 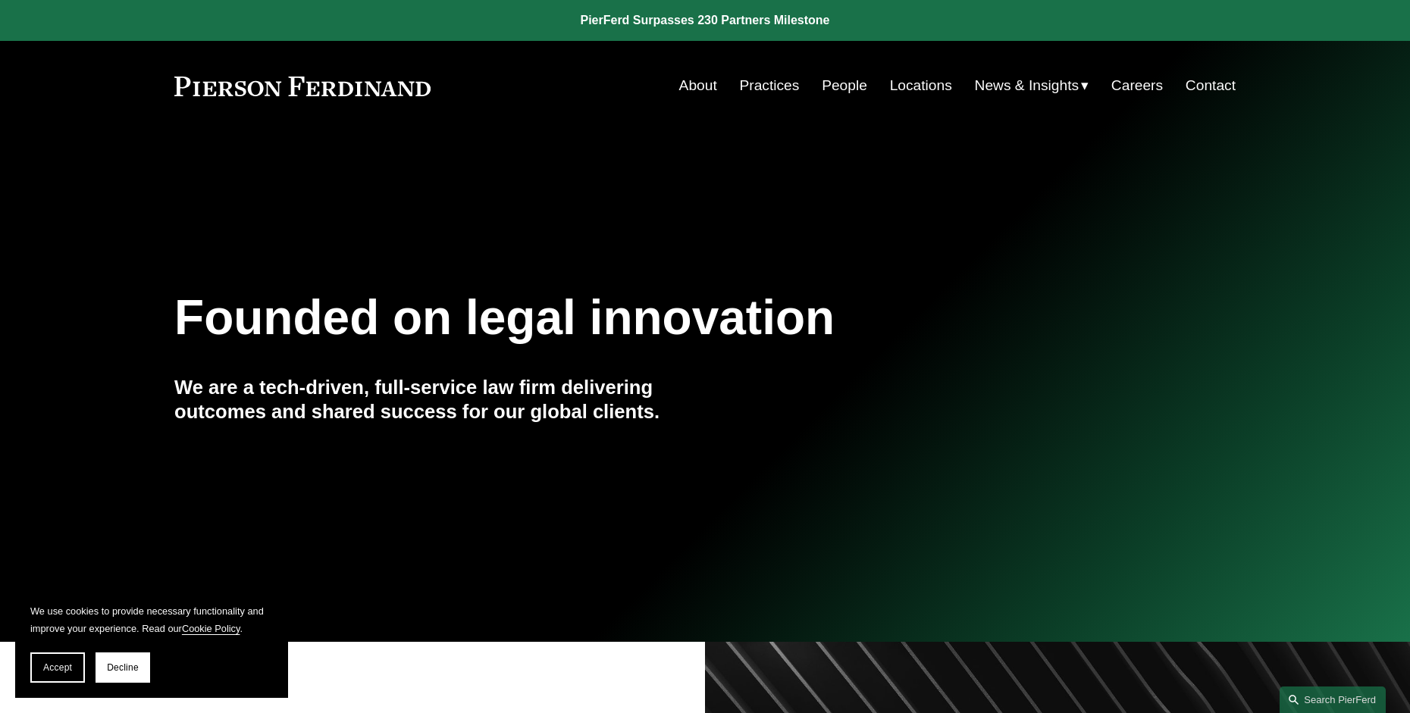 I want to click on a: Contact, so click(x=1211, y=86).